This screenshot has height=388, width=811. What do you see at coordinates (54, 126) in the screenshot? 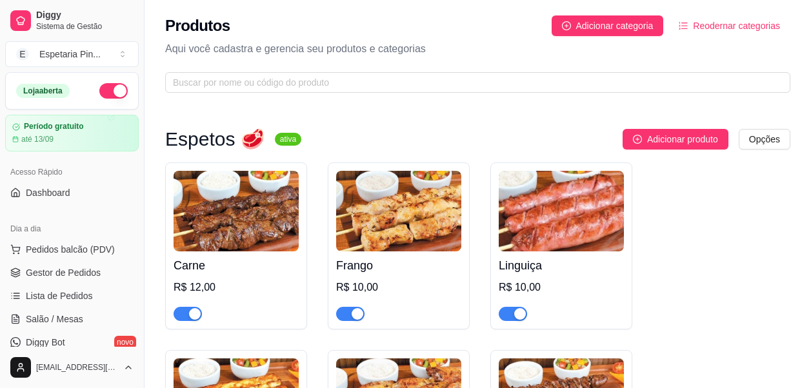
I see `article: Período gratuito` at bounding box center [54, 126].